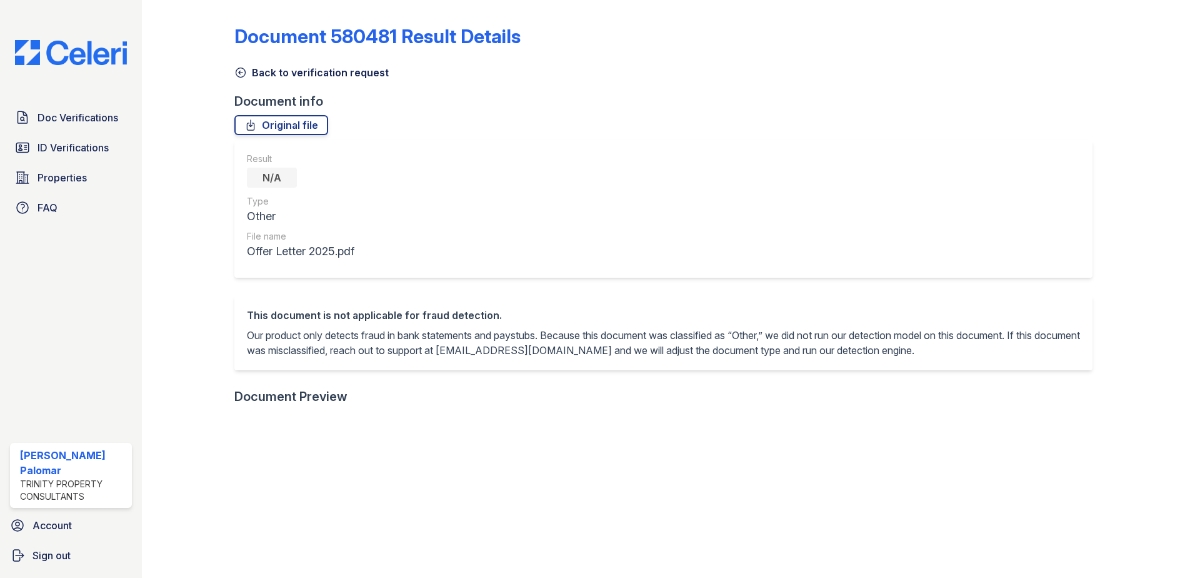  I want to click on button: Sign out, so click(71, 555).